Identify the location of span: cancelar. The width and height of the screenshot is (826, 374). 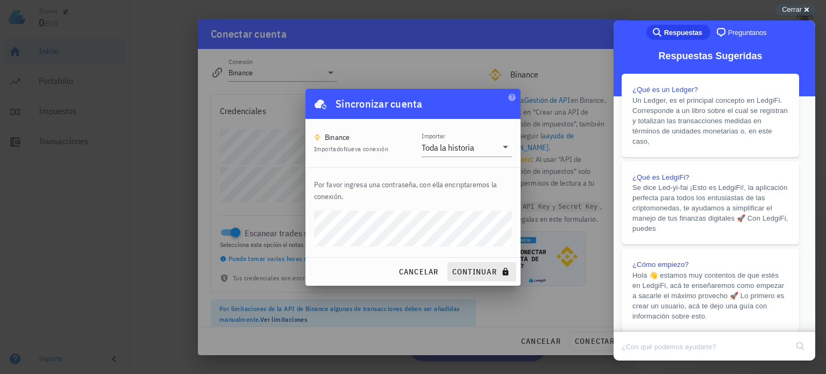
(418, 271).